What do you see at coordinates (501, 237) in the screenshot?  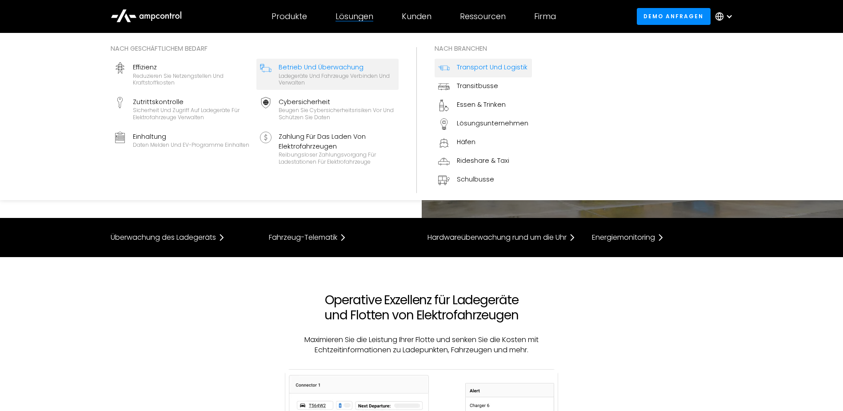 I see `a: Hardwareüberwachung rund um die Uhr` at bounding box center [501, 237].